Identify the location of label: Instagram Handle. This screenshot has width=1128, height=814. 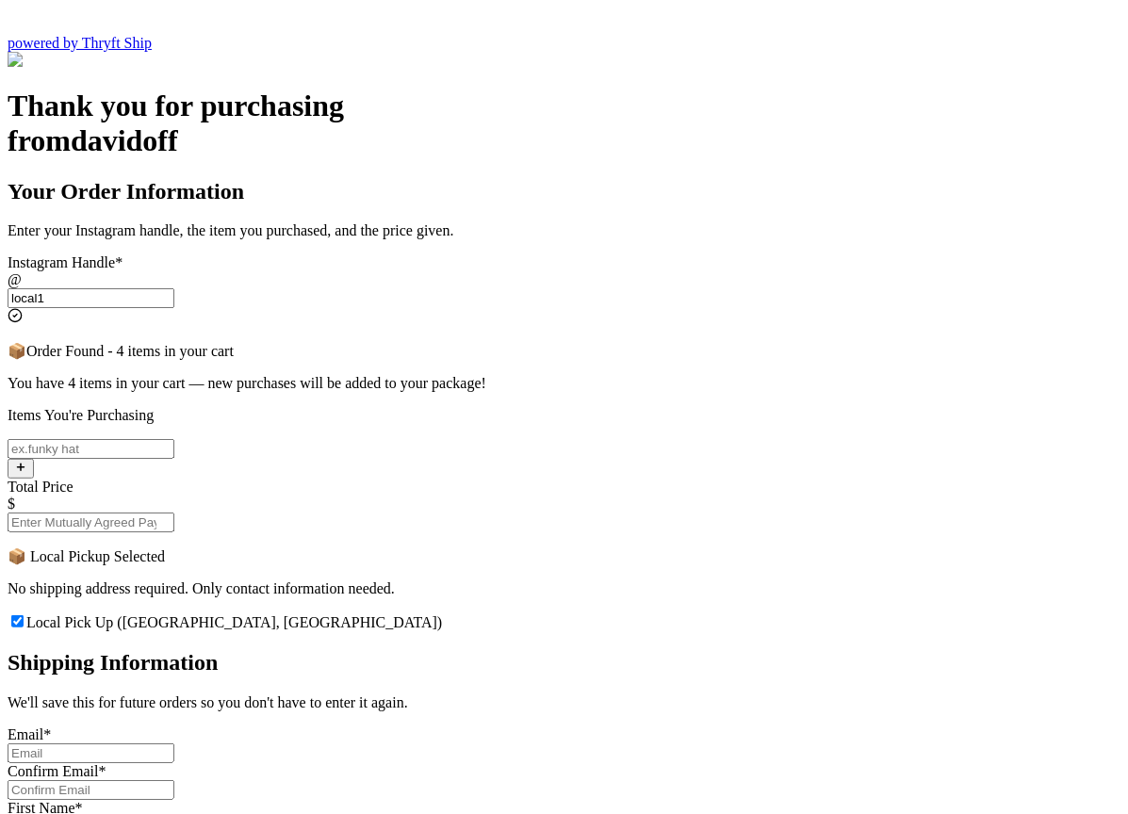
(65, 262).